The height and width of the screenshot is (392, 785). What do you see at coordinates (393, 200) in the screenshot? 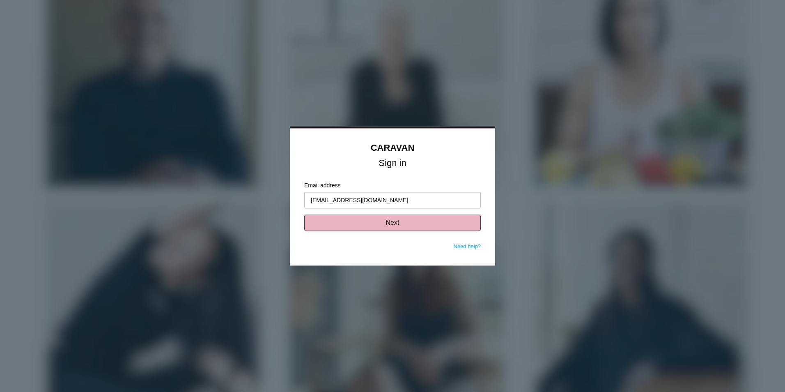
I see `input: Enter your email address` at bounding box center [393, 200].